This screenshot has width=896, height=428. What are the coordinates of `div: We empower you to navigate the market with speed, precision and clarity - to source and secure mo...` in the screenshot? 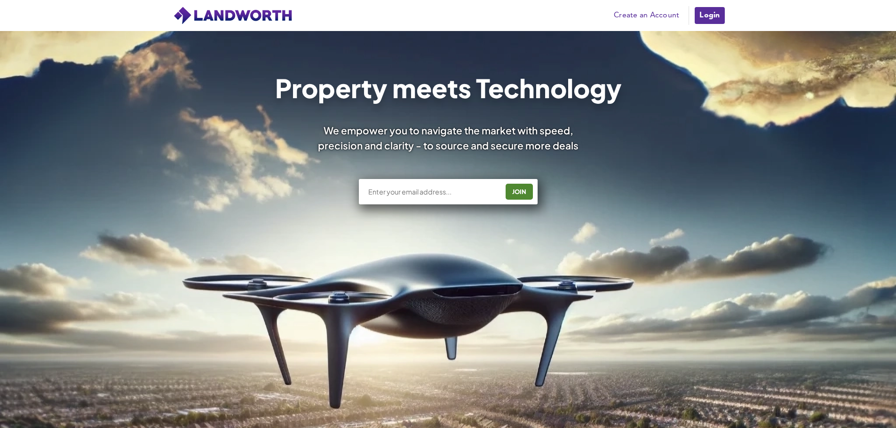 It's located at (448, 138).